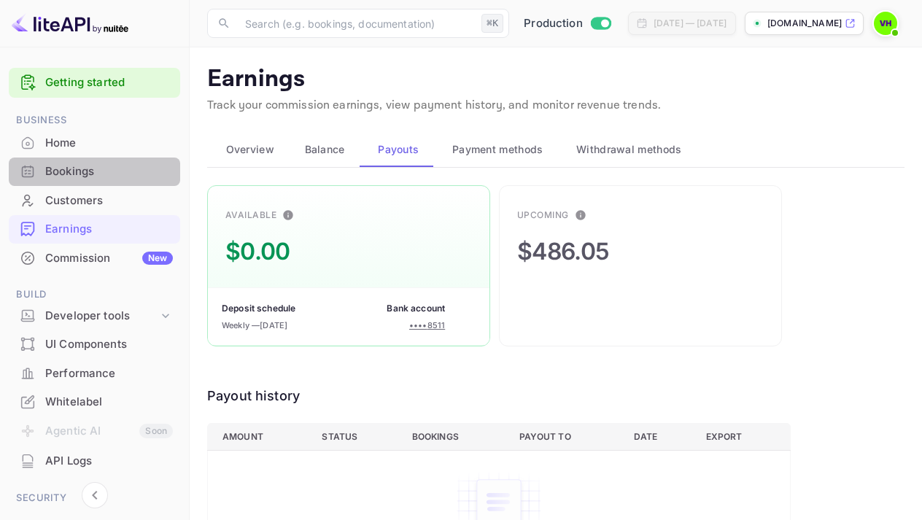  Describe the element at coordinates (94, 258) in the screenshot. I see `div: CommissionNew` at that location.